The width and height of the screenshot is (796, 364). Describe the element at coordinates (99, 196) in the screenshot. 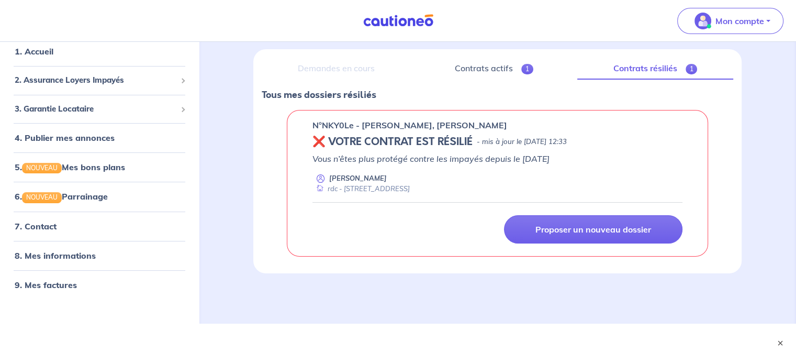

I see `div: 6.NOUVEAUParrainage` at that location.